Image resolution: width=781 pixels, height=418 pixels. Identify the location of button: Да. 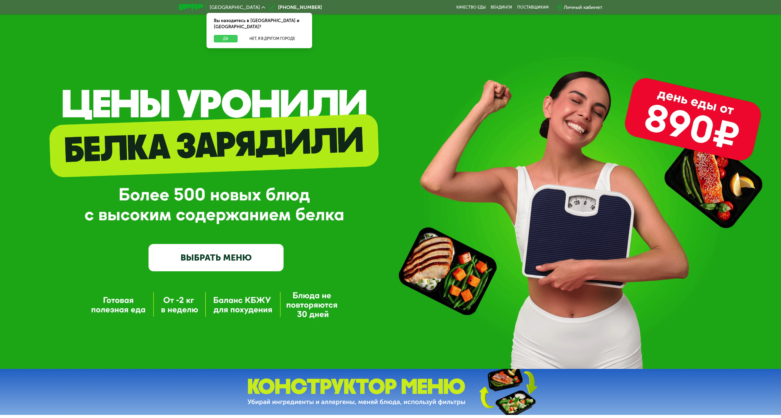
(225, 39).